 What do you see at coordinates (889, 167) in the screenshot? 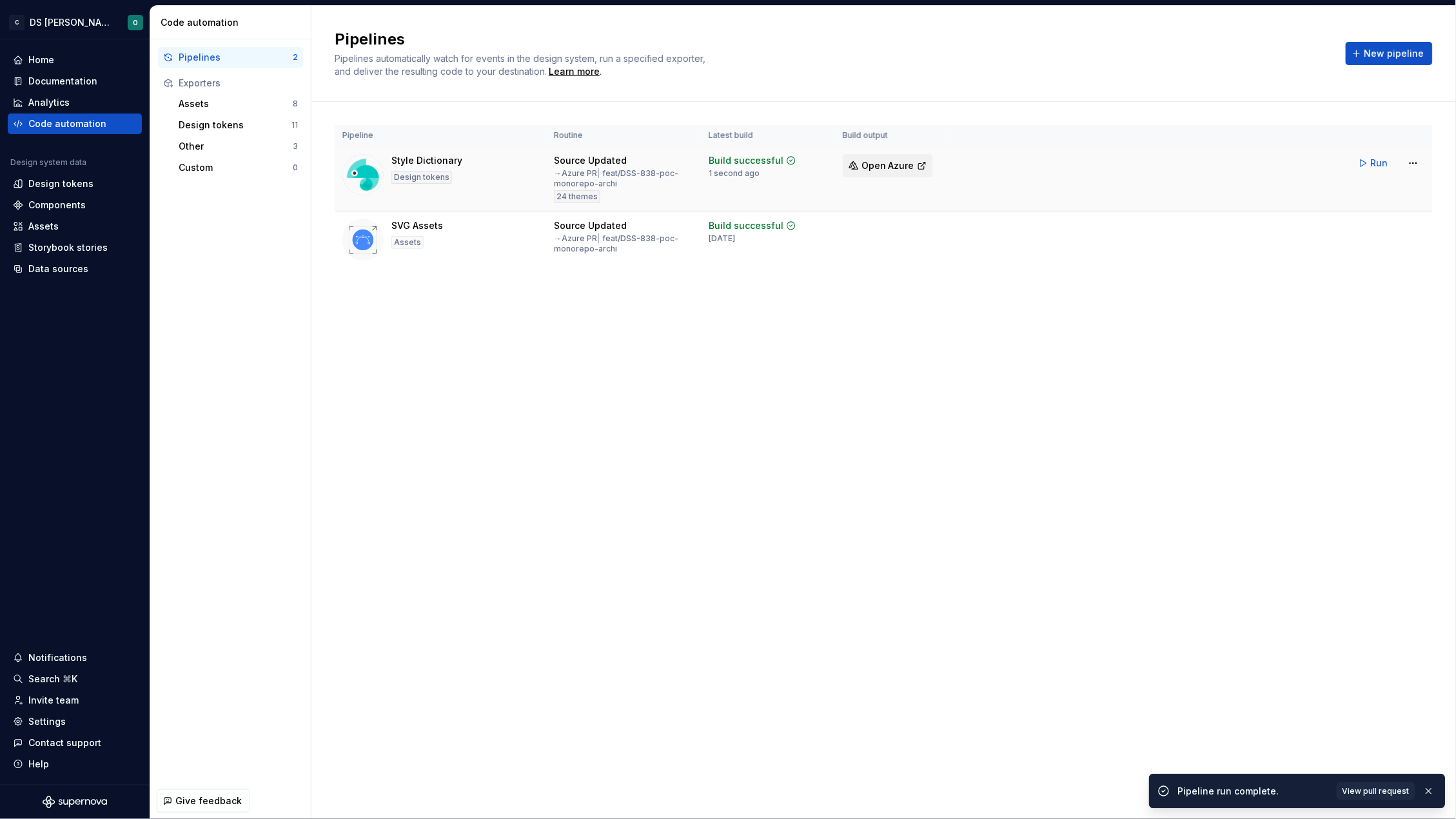
I see `a: Open Azure` at bounding box center [889, 167].